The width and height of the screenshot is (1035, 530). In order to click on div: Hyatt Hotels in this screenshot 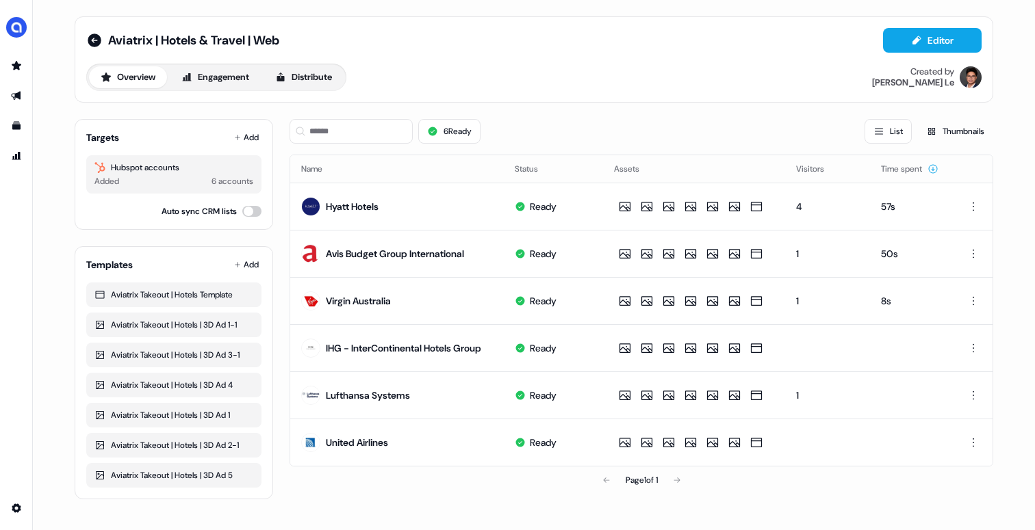, I will do `click(352, 207)`.